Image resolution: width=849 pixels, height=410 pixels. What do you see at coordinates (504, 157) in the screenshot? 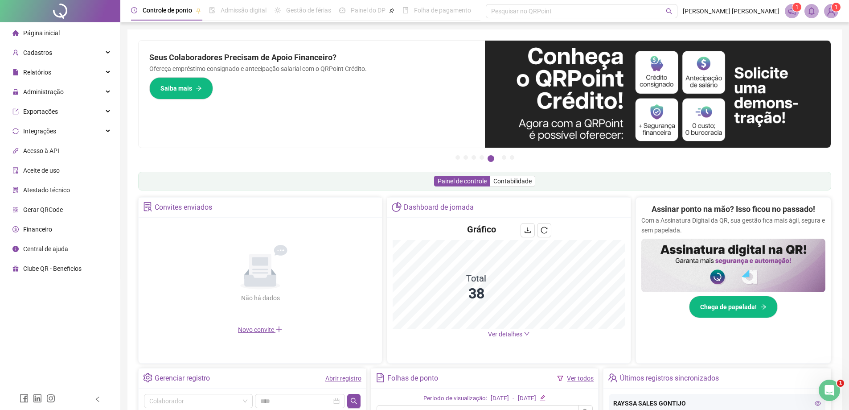
I see `button: 6` at bounding box center [504, 157].